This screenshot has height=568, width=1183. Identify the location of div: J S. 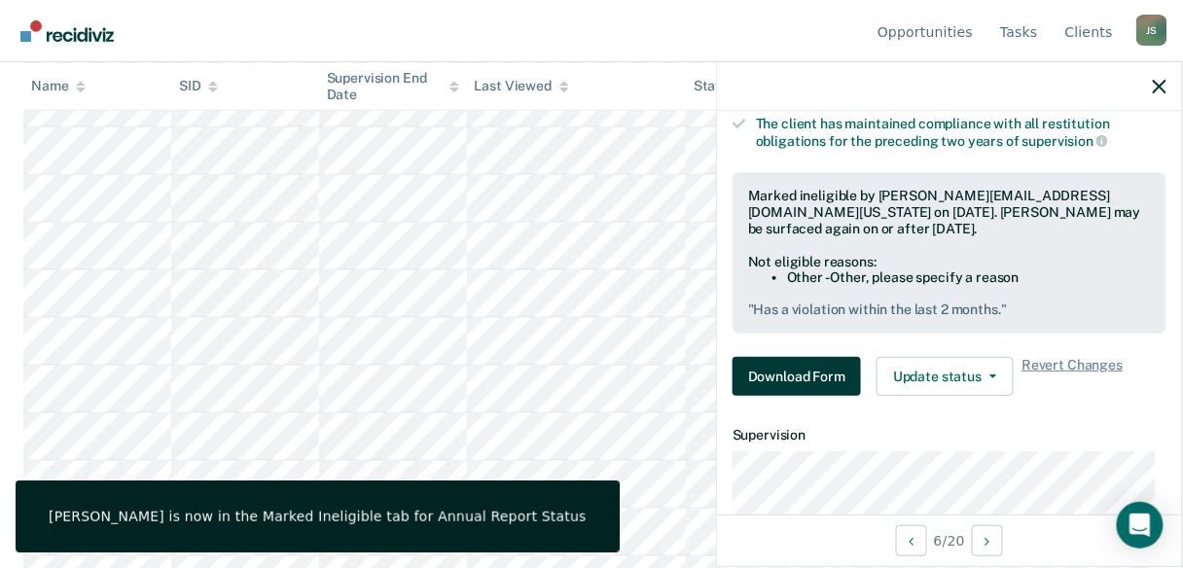
(1152, 30).